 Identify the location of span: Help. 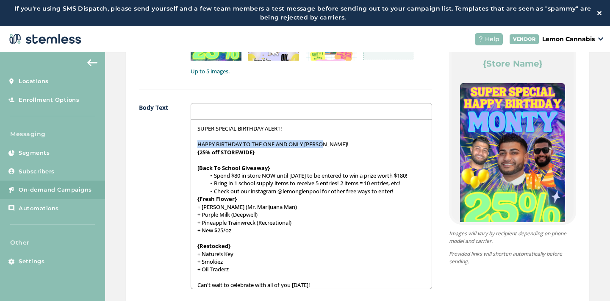
(493, 39).